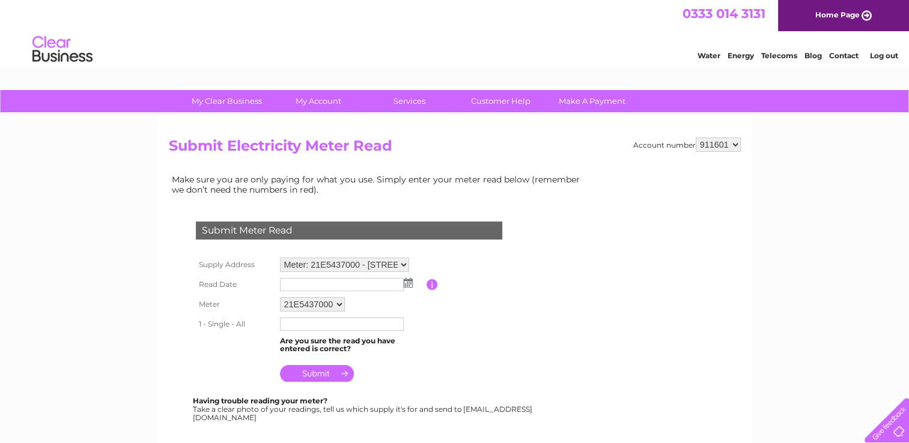 The width and height of the screenshot is (909, 443). What do you see at coordinates (235, 265) in the screenshot?
I see `th: Supply Address` at bounding box center [235, 265].